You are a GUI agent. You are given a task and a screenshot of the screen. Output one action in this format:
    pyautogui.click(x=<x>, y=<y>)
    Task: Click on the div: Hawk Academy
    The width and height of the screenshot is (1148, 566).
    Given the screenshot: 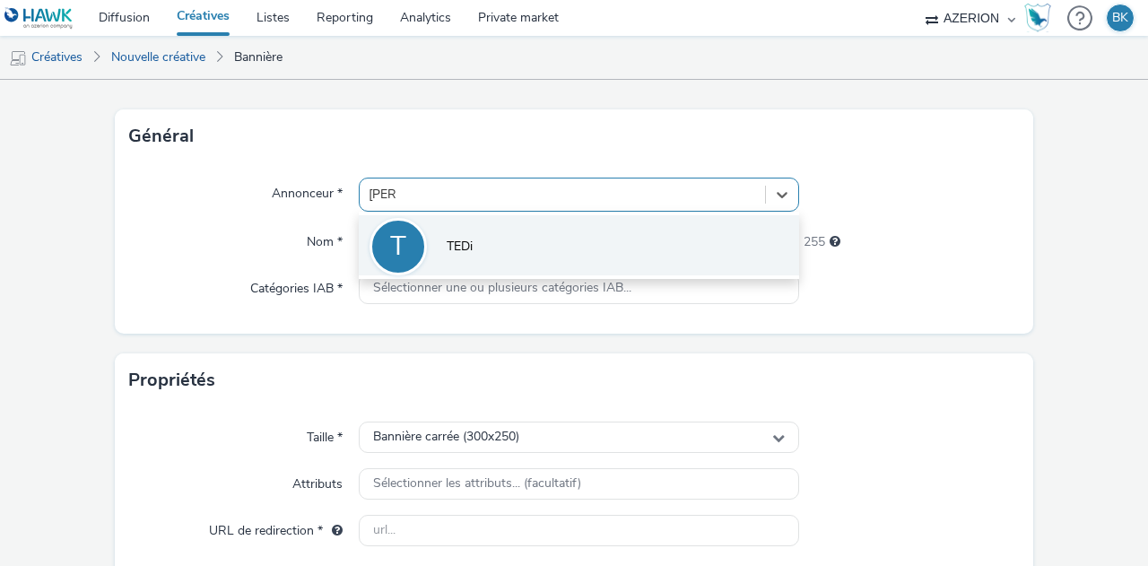 What is the action you would take?
    pyautogui.click(x=1038, y=18)
    